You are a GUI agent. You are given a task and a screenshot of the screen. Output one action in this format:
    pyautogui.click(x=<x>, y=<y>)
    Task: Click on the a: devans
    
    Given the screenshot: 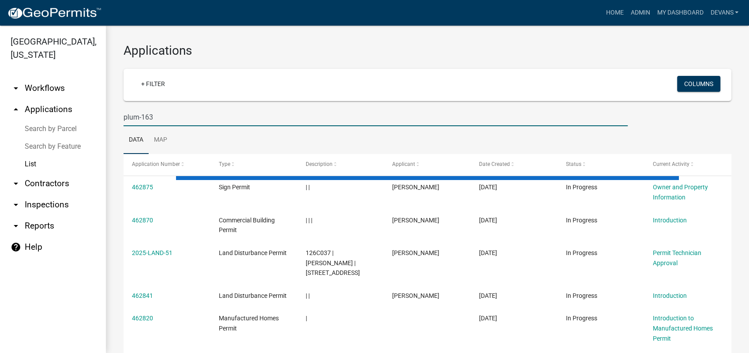 What is the action you would take?
    pyautogui.click(x=724, y=13)
    